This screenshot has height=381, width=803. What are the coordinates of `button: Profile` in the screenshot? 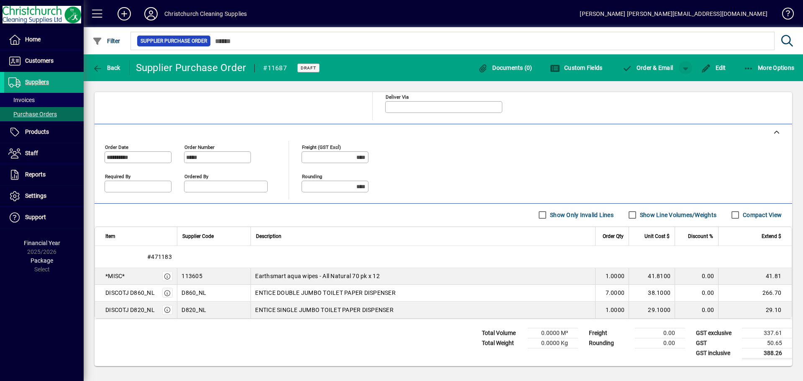 It's located at (151, 14).